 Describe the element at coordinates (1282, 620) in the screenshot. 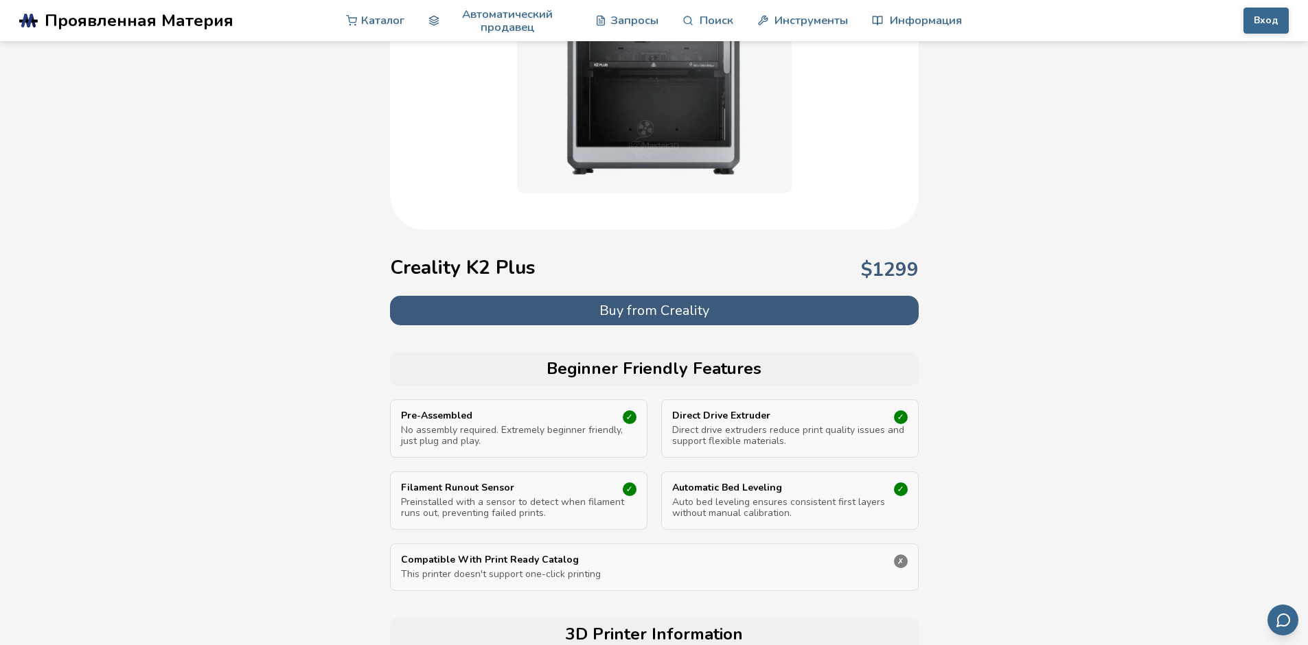

I see `button: Отправить отзыв по электронной почте` at that location.